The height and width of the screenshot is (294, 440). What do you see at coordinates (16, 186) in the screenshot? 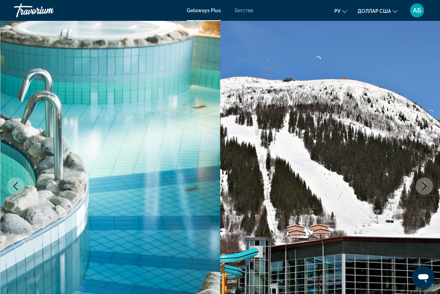
I see `button: Previous image` at bounding box center [16, 186].